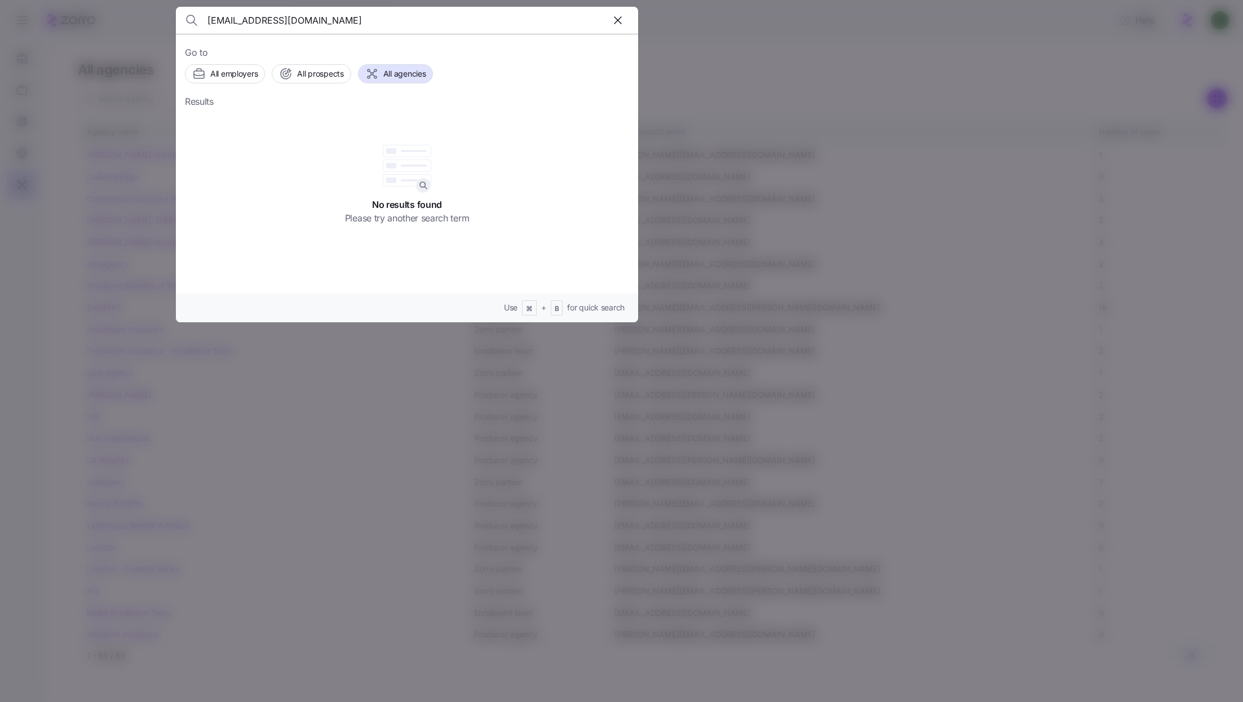 The height and width of the screenshot is (702, 1243). Describe the element at coordinates (320, 74) in the screenshot. I see `span: All prospects` at that location.